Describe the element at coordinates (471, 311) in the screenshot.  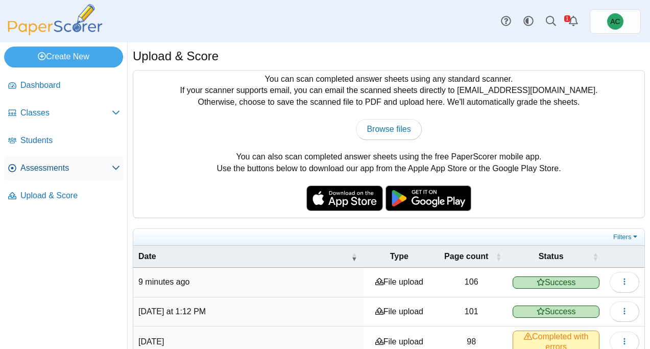
I see `td: 101` at that location.